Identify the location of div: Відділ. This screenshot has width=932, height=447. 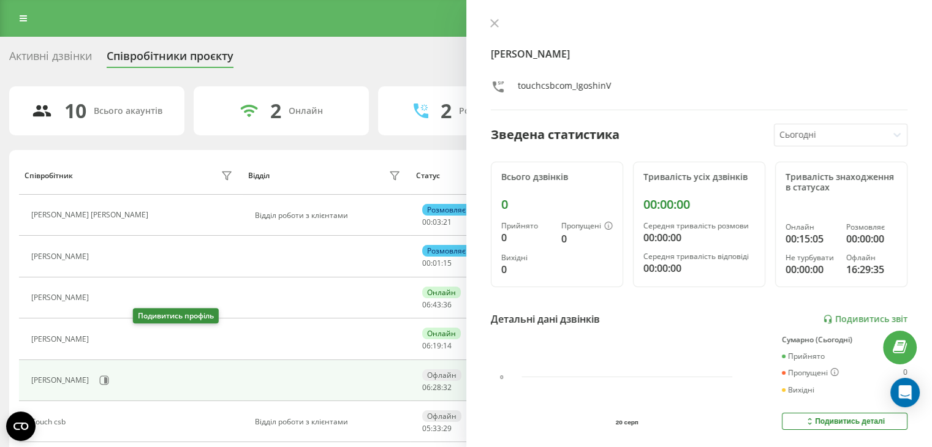
(258, 176).